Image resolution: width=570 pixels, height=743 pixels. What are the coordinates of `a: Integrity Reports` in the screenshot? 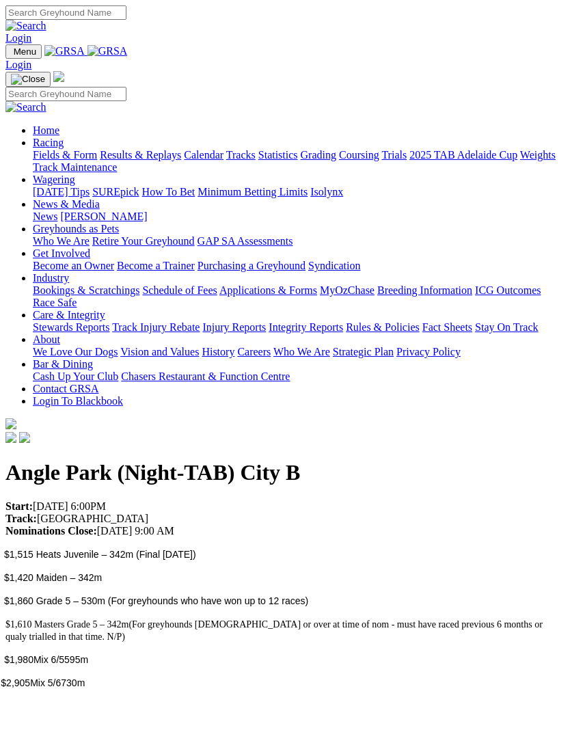 It's located at (306, 327).